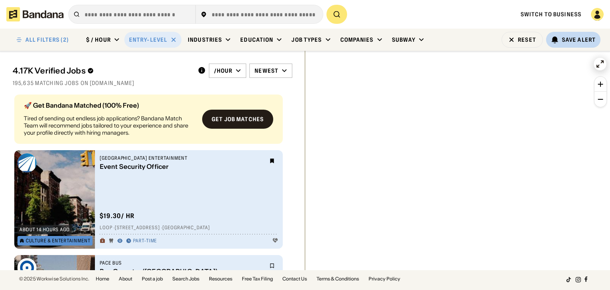 This screenshot has width=610, height=290. I want to click on div: Newest, so click(266, 71).